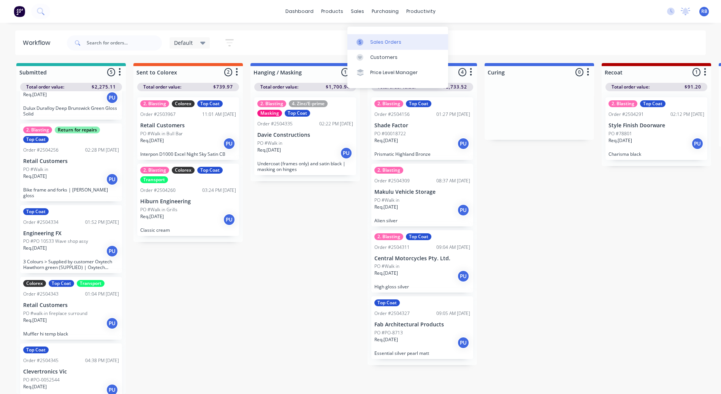 The image size is (721, 394). Describe the element at coordinates (387, 267) in the screenshot. I see `p: PO #Walk in` at that location.